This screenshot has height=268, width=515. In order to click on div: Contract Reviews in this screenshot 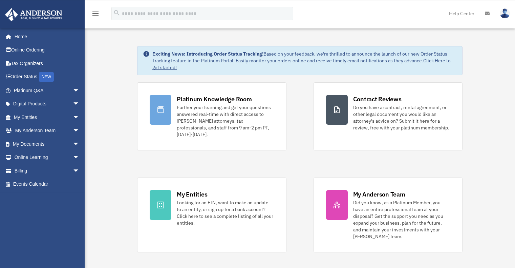, I will do `click(377, 99)`.